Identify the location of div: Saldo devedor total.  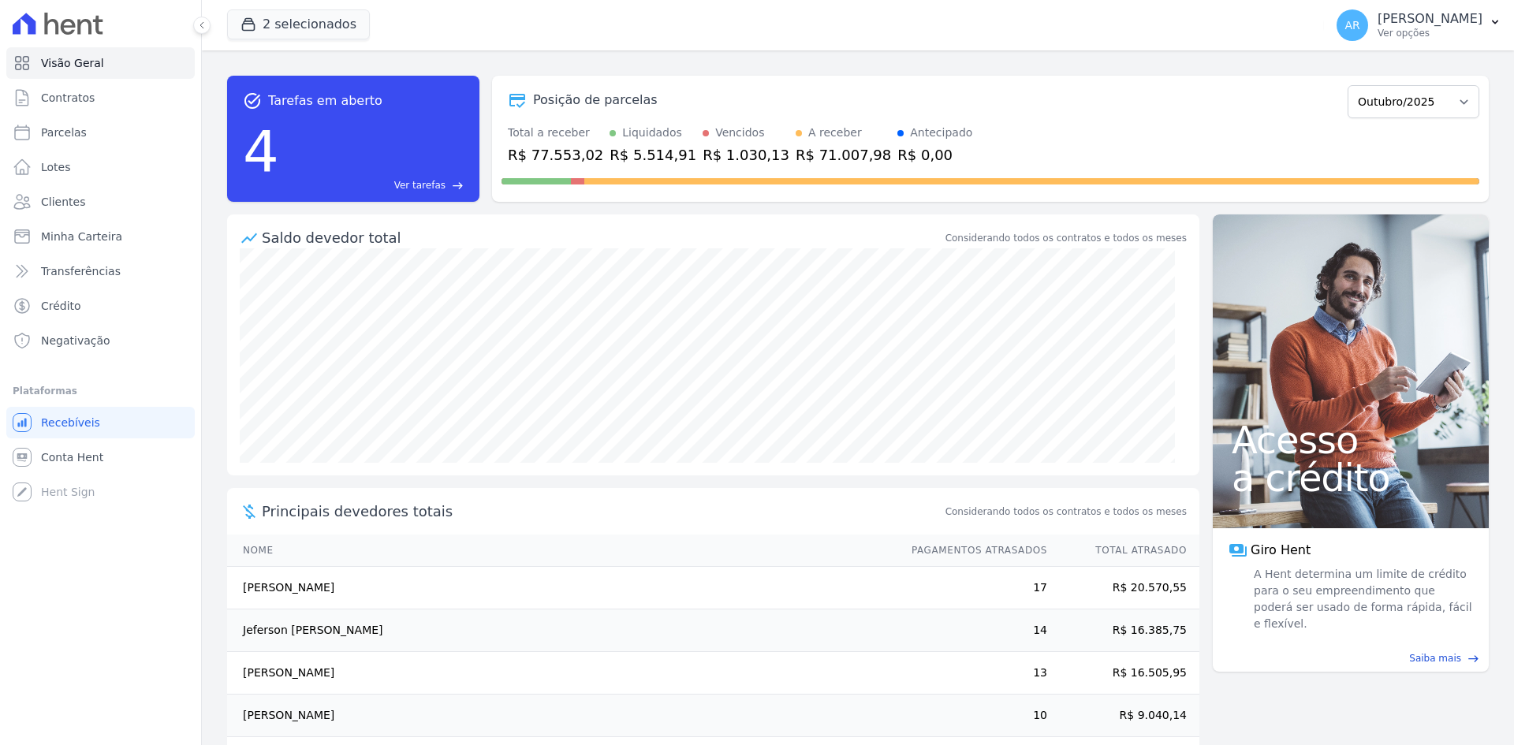
(602, 237).